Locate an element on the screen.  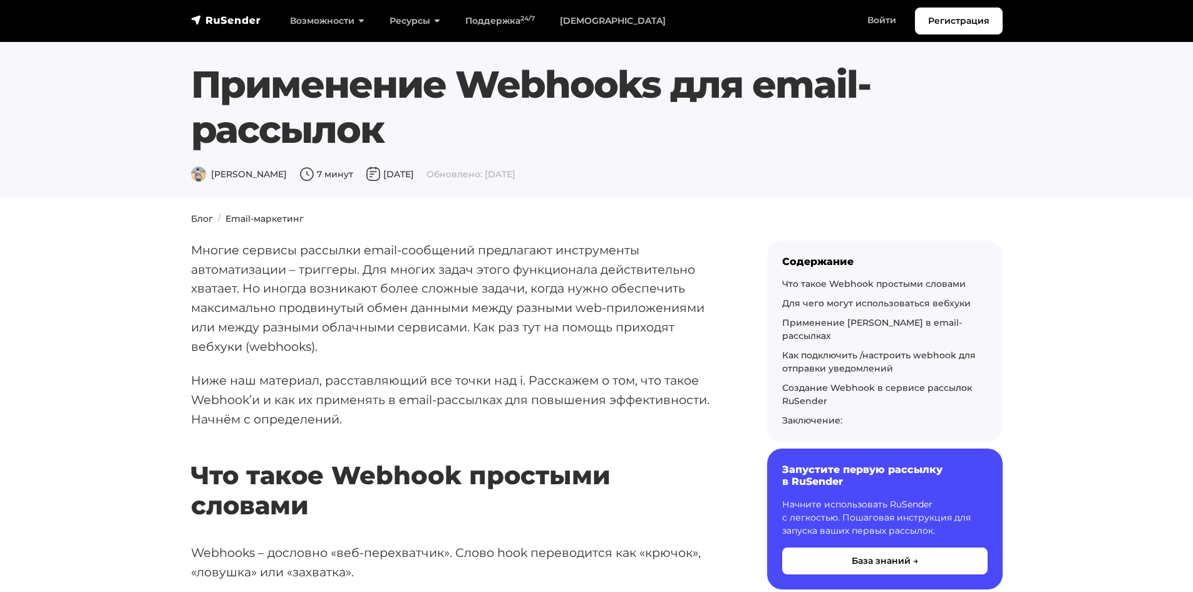
a: Регистрация is located at coordinates (959, 21).